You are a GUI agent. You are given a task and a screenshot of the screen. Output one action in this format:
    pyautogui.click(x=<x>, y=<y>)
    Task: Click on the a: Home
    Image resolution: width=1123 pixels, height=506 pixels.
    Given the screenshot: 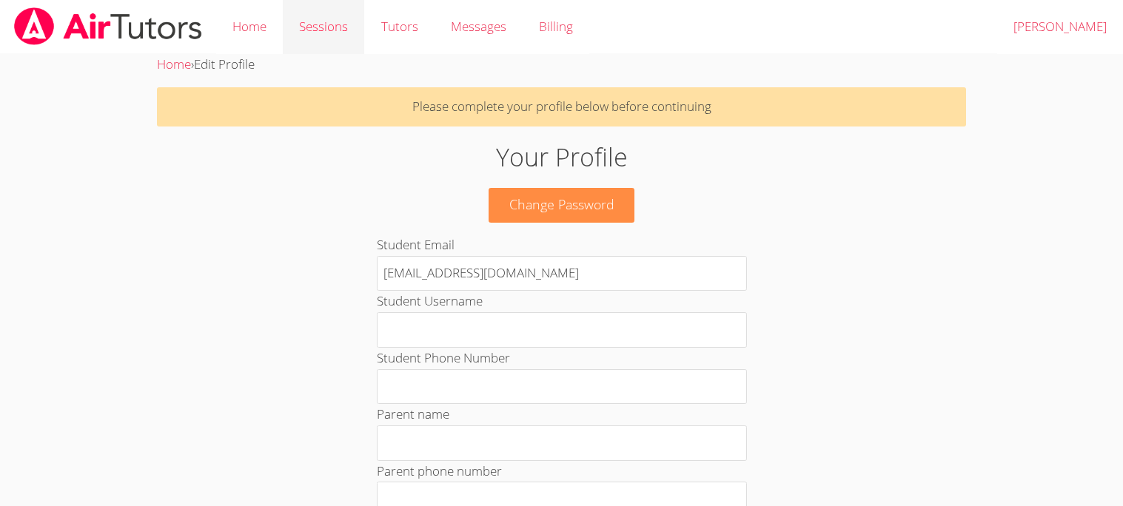 What is the action you would take?
    pyautogui.click(x=174, y=64)
    